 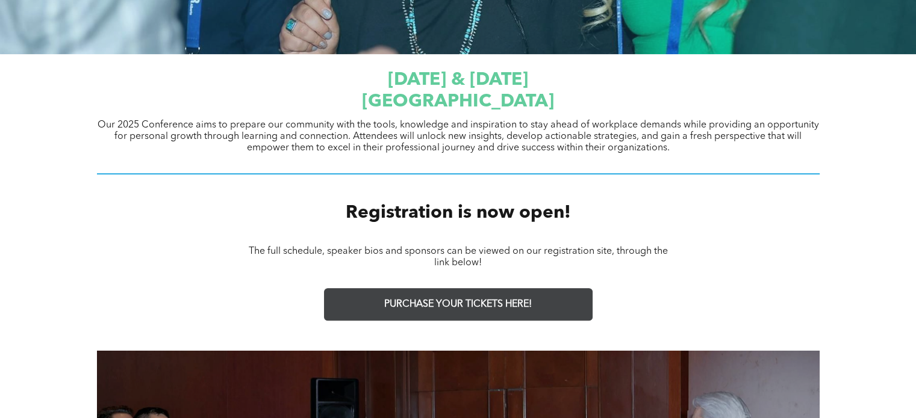 What do you see at coordinates (458, 257) in the screenshot?
I see `span: The full schedule, speaker bios and sponsors can be viewed on our registration site, through the ...` at bounding box center [458, 257].